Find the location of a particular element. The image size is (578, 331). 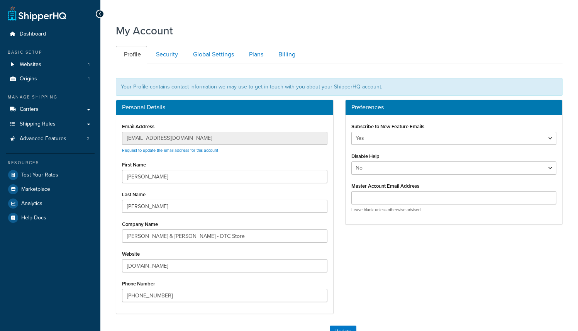

li: Help Docs is located at coordinates (50, 218).